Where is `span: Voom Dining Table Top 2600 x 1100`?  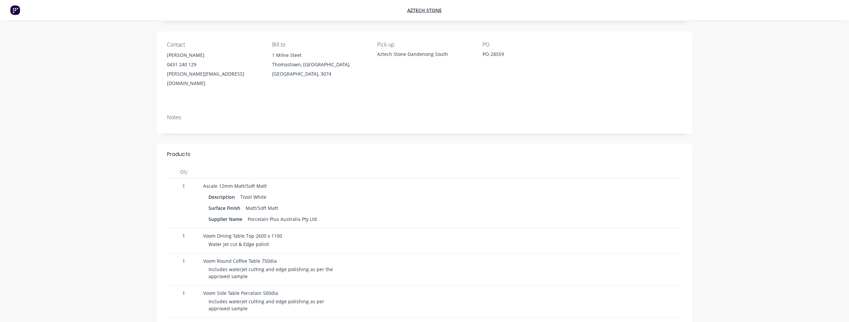 span: Voom Dining Table Top 2600 x 1100 is located at coordinates (243, 236).